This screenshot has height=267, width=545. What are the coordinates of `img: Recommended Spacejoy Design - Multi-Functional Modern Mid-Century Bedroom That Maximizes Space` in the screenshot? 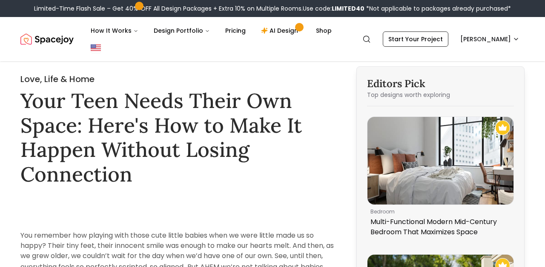 It's located at (502, 128).